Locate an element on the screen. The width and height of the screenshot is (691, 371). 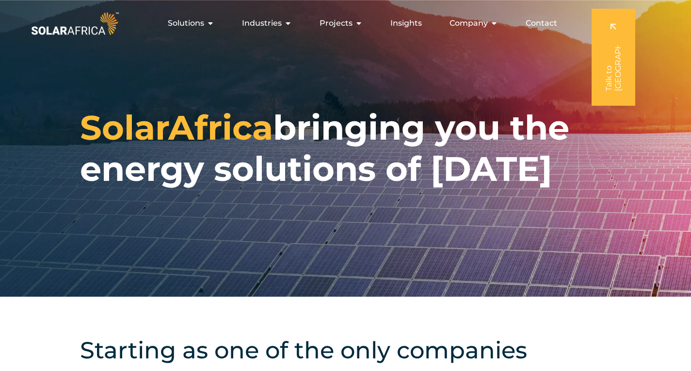
span: Company is located at coordinates (468, 23).